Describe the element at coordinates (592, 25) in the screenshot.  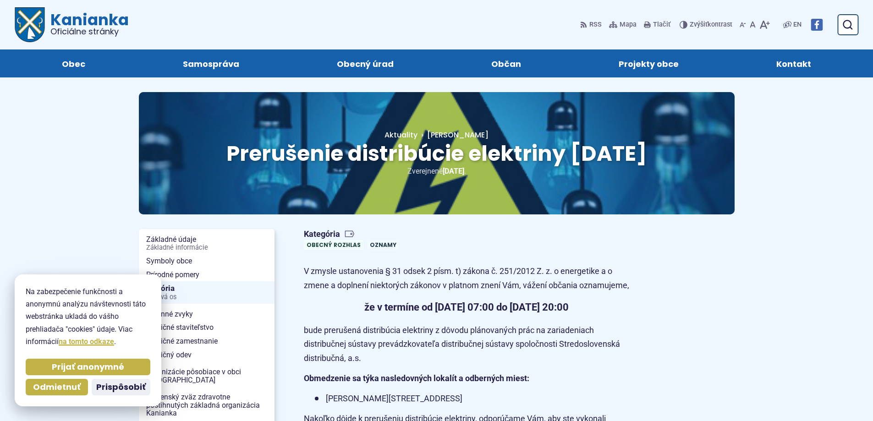
I see `a: RSS` at that location.